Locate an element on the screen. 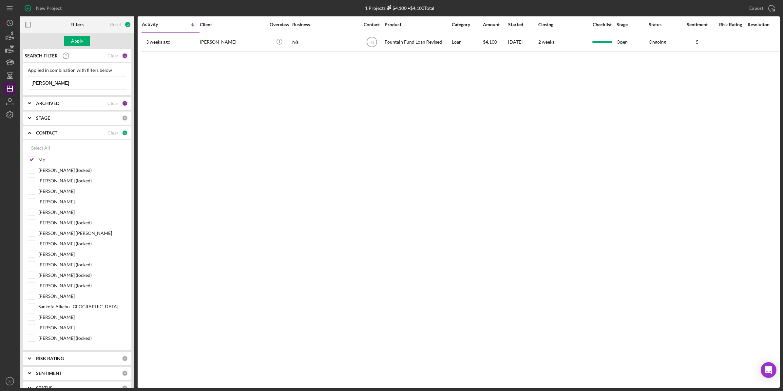  div: Stage is located at coordinates (633, 25).